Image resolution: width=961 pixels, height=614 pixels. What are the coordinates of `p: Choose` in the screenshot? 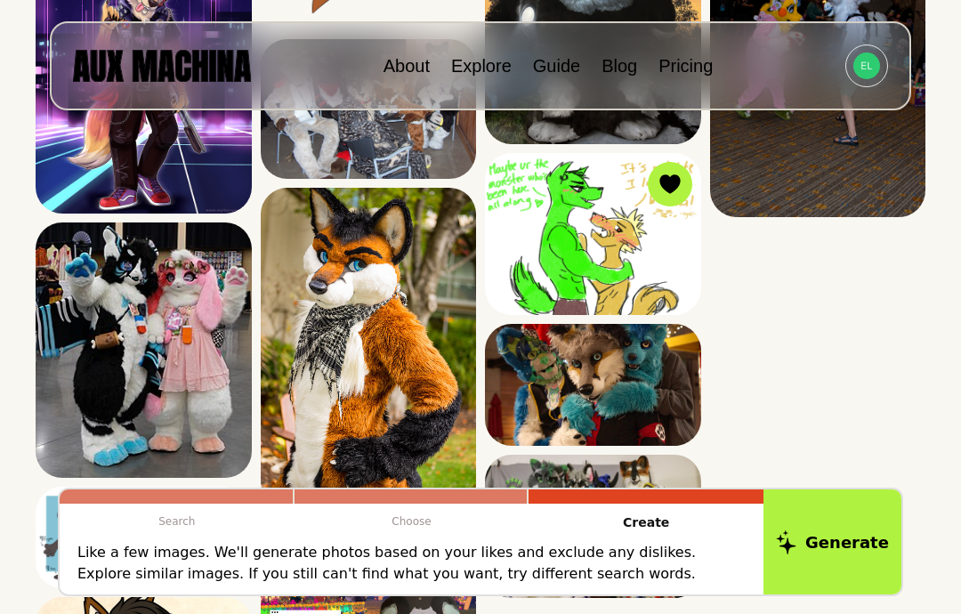 It's located at (412, 521).